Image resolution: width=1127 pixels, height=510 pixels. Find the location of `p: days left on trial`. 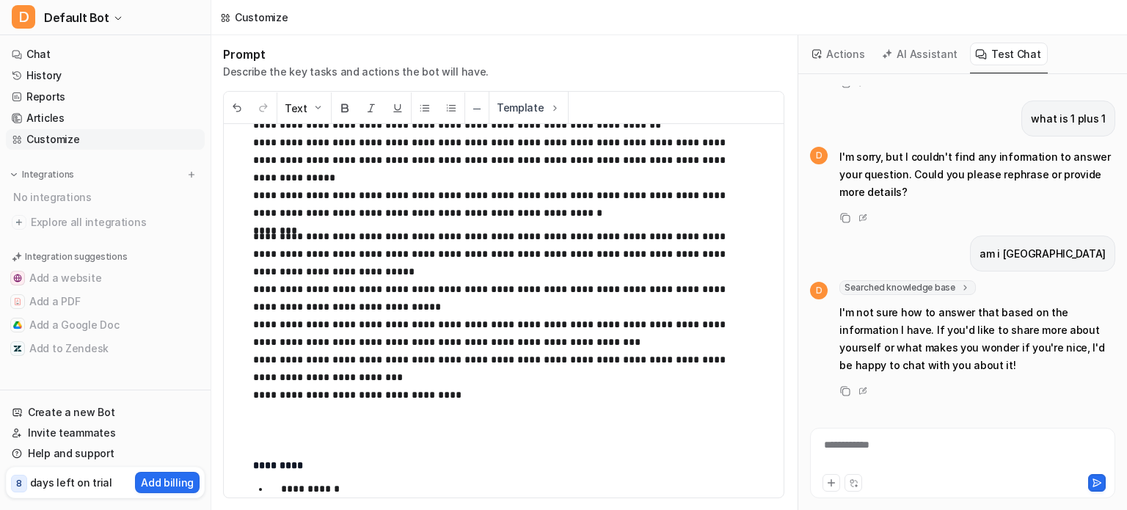

p: days left on trial is located at coordinates (71, 482).